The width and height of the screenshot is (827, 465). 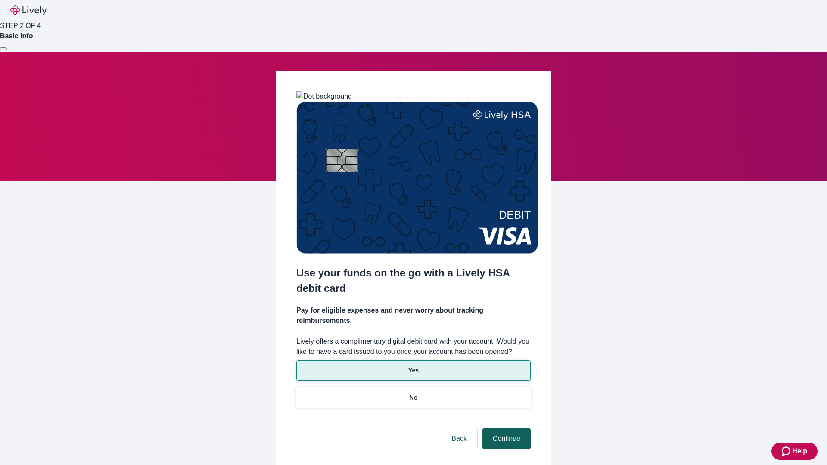 What do you see at coordinates (28, 10) in the screenshot?
I see `img: Lively` at bounding box center [28, 10].